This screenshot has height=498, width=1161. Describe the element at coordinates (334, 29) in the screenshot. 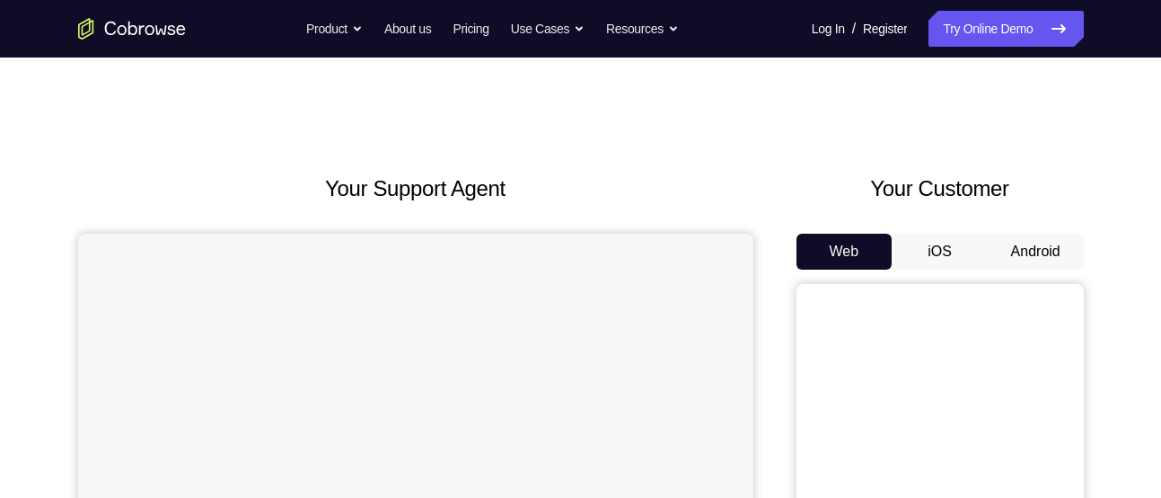

I see `button: Product` at that location.